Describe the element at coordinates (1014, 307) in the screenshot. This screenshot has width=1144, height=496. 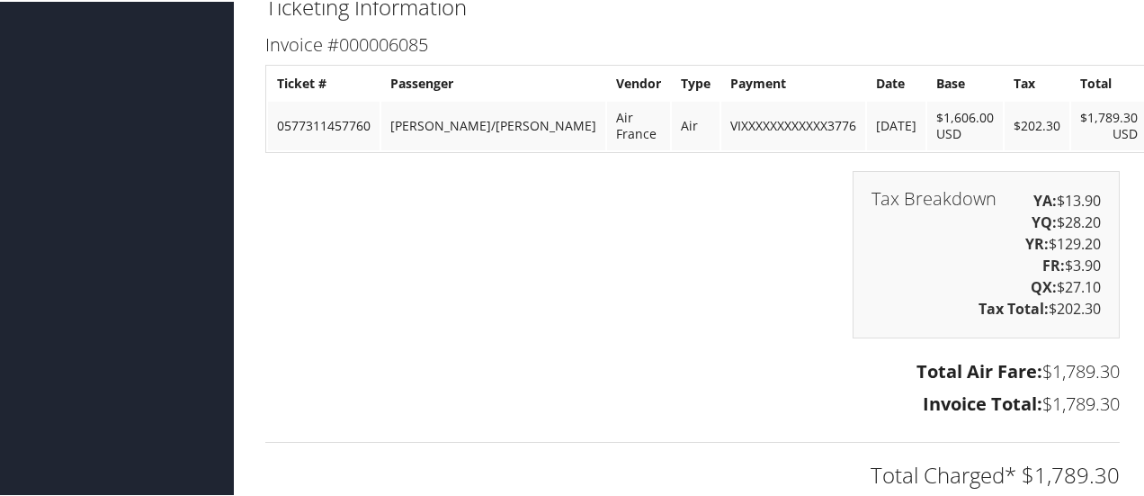
I see `strong: Tax Total:` at that location.